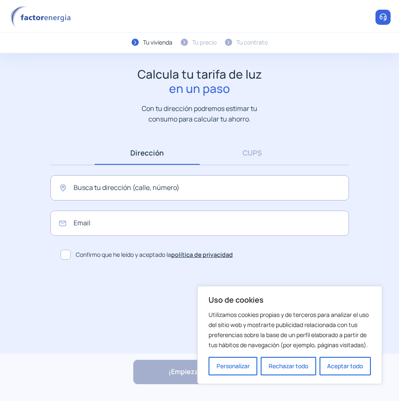 The image size is (399, 401). What do you see at coordinates (290, 330) in the screenshot?
I see `p: Utilizamos cookies propias y de terceros para analizar el uso del sitio web y mostrarte publicida...` at bounding box center [290, 330].